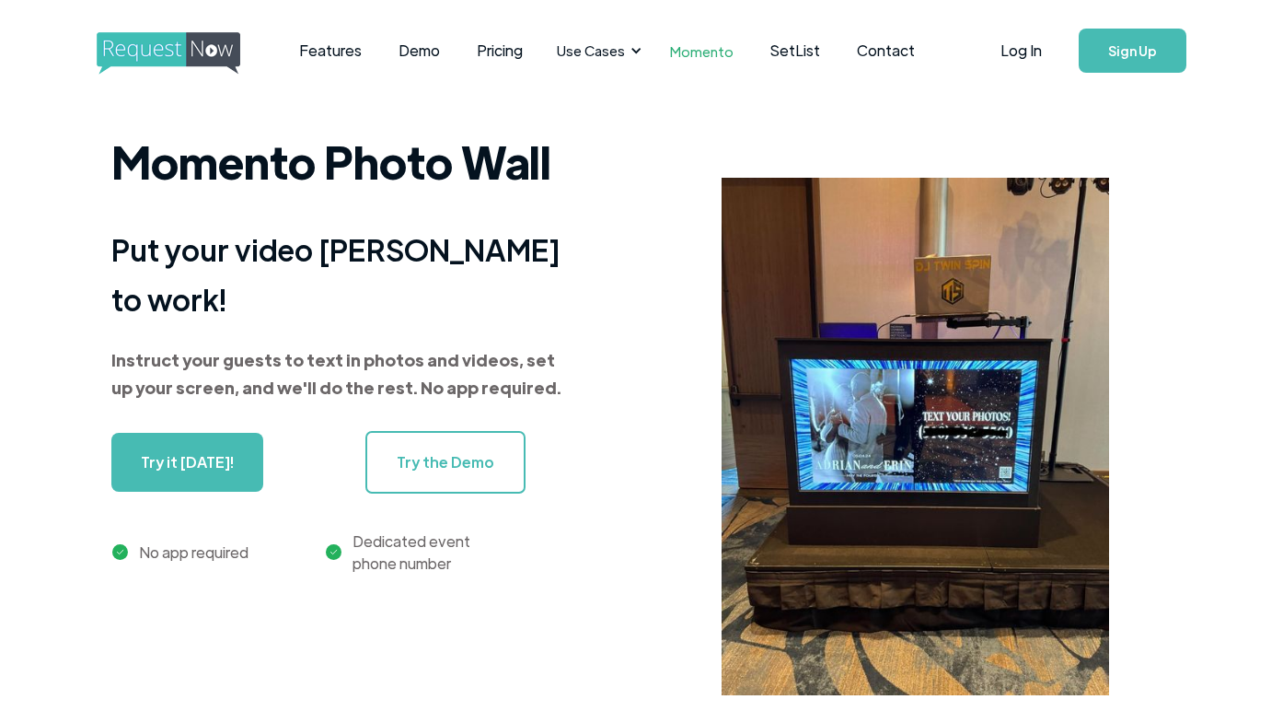 This screenshot has width=1283, height=711. What do you see at coordinates (915, 436) in the screenshot?
I see `img: iphone screenshot of usage` at bounding box center [915, 436].